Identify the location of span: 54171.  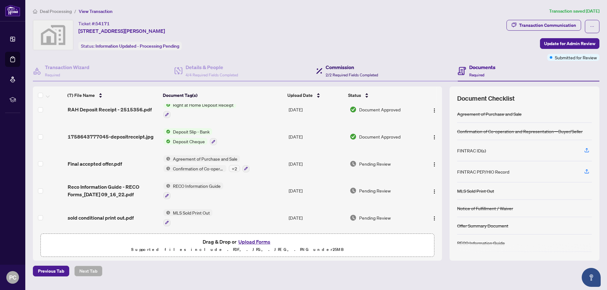
(102, 24).